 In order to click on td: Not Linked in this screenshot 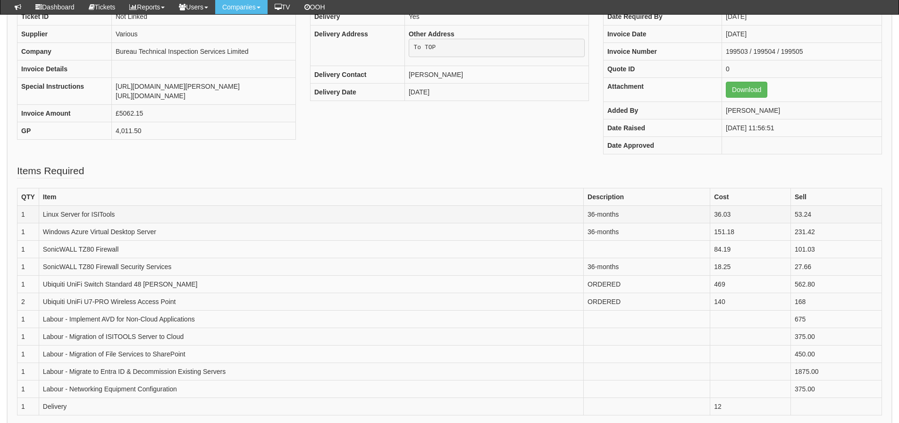, I will do `click(204, 16)`.